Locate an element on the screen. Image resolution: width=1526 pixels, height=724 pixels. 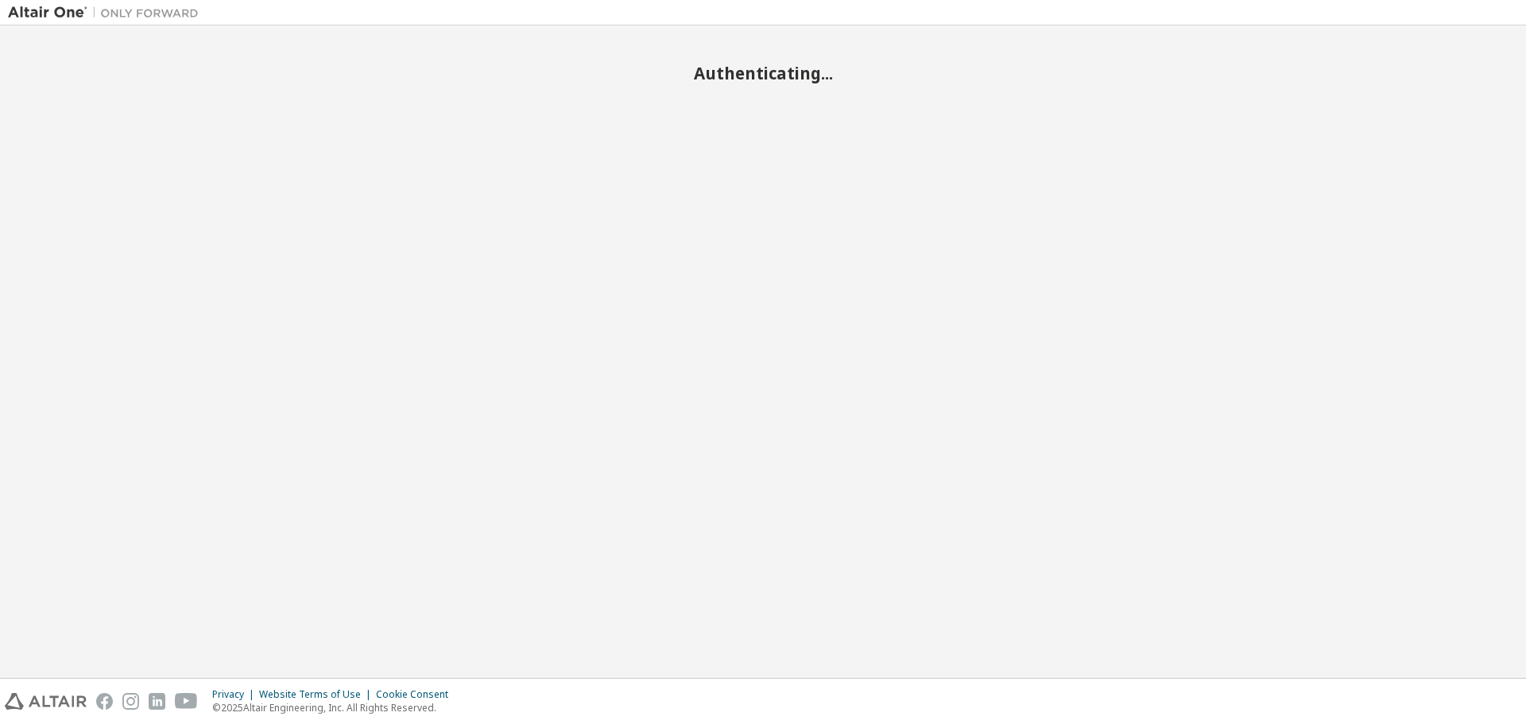
div: Website Terms of Use is located at coordinates (317, 695).